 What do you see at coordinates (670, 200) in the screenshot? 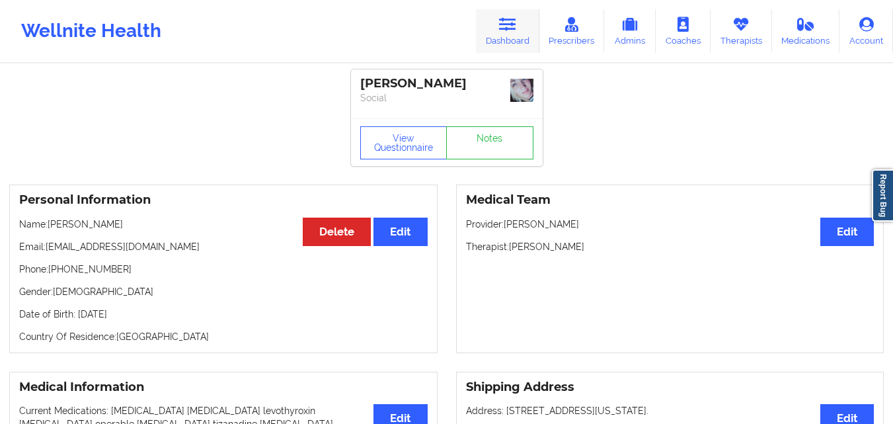
I see `h3: Medical Team` at bounding box center [670, 200].